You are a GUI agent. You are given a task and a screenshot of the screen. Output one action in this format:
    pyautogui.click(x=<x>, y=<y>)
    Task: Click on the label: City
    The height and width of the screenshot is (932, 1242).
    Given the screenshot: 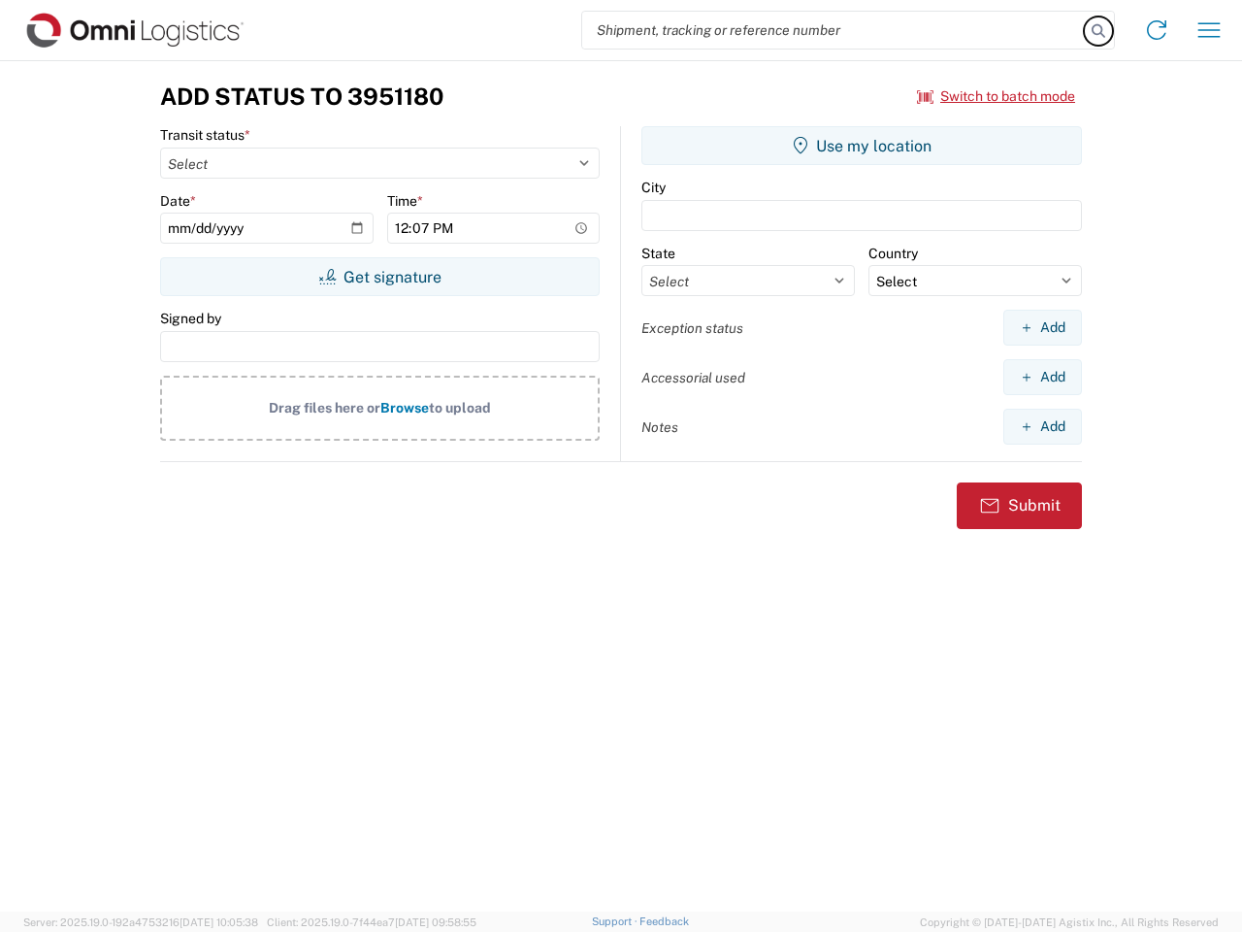 What is the action you would take?
    pyautogui.click(x=653, y=187)
    